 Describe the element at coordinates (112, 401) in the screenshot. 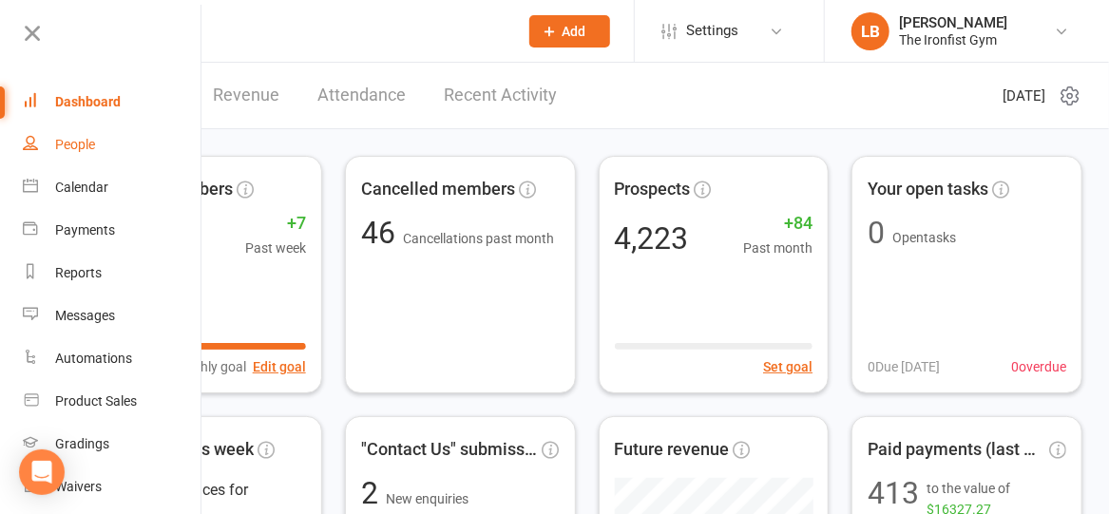

I see `a: Product Sales` at that location.